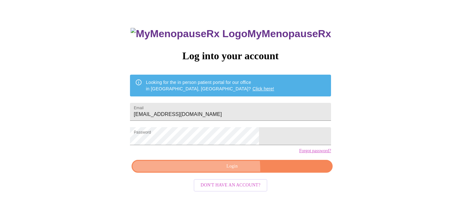 This screenshot has height=206, width=461. What do you see at coordinates (230, 184) in the screenshot?
I see `a: Don't have an account?` at bounding box center [230, 184].